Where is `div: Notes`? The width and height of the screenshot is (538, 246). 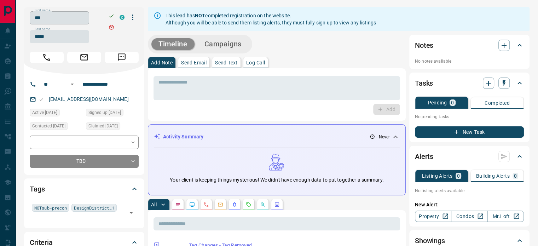
div: Notes is located at coordinates (470, 45).